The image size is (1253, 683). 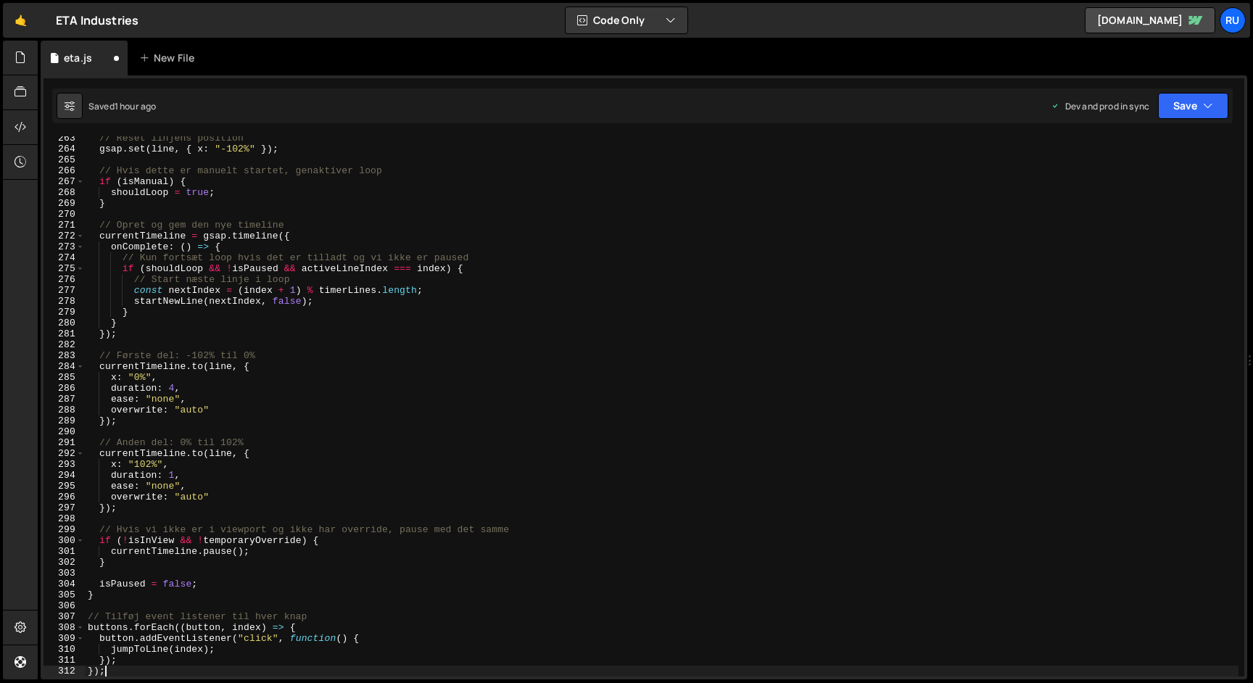 What do you see at coordinates (64, 508) in the screenshot?
I see `div: 297` at bounding box center [64, 508].